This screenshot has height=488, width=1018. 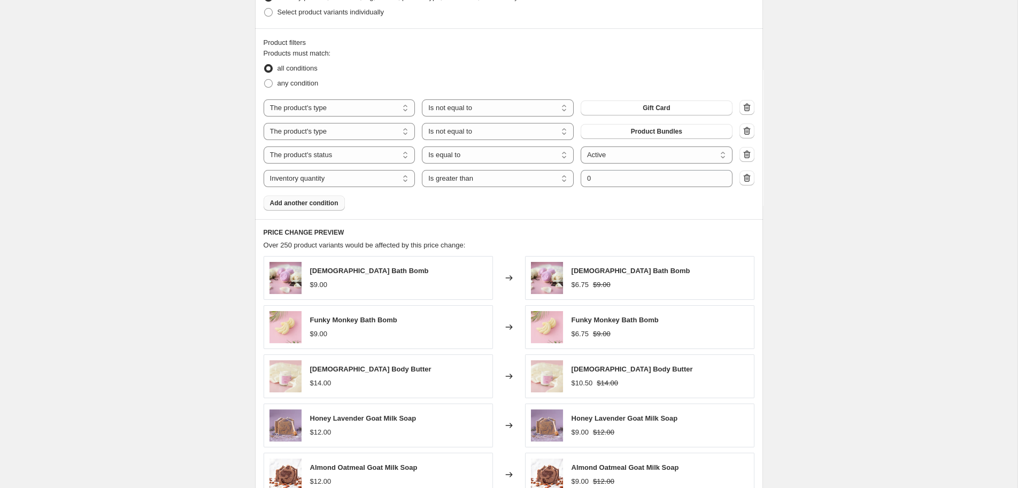 I want to click on strike: $14.00, so click(x=607, y=383).